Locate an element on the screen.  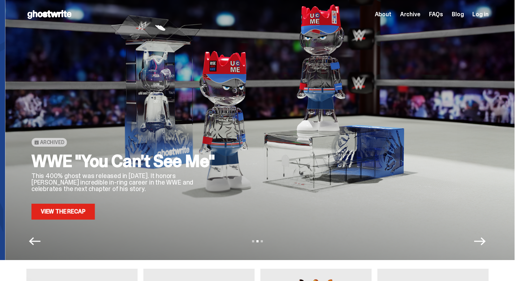
button: View slide 1 is located at coordinates (253, 241).